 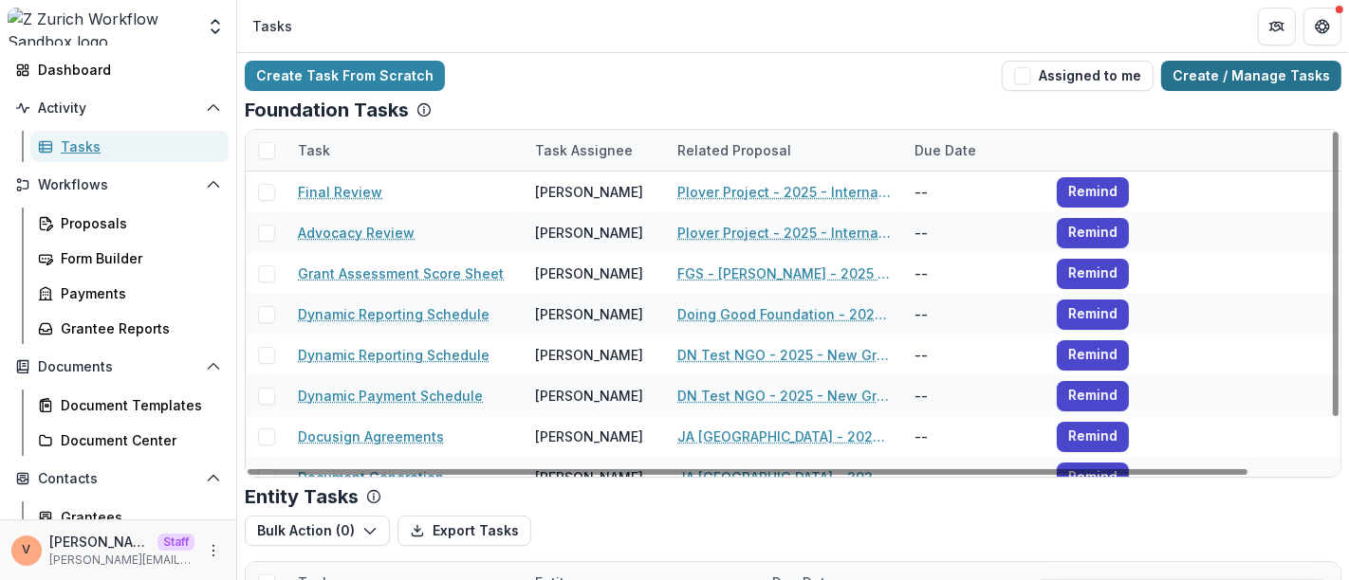 I want to click on div: Proposals, so click(x=137, y=223).